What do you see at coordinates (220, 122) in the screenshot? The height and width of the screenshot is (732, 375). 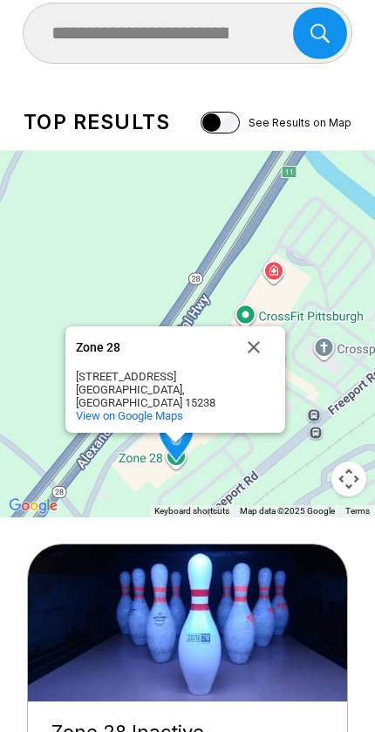 I see `input: See Results on Map` at bounding box center [220, 122].